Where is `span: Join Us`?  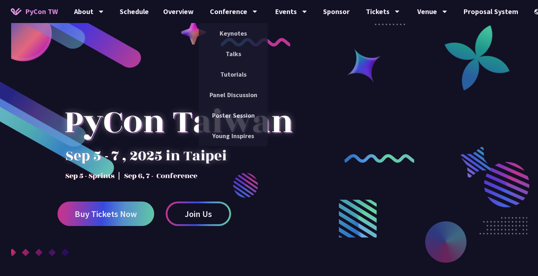 span: Join Us is located at coordinates (198, 213).